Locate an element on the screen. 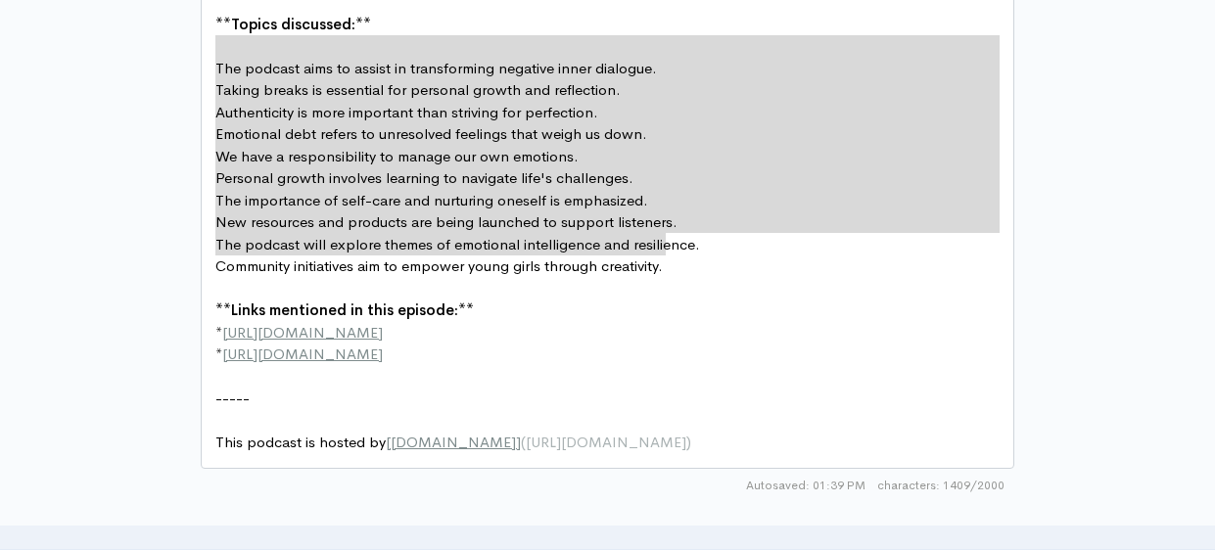 The width and height of the screenshot is (1215, 550). span: Community initiatives aim to empower young girls through creativity. is located at coordinates (439, 265).